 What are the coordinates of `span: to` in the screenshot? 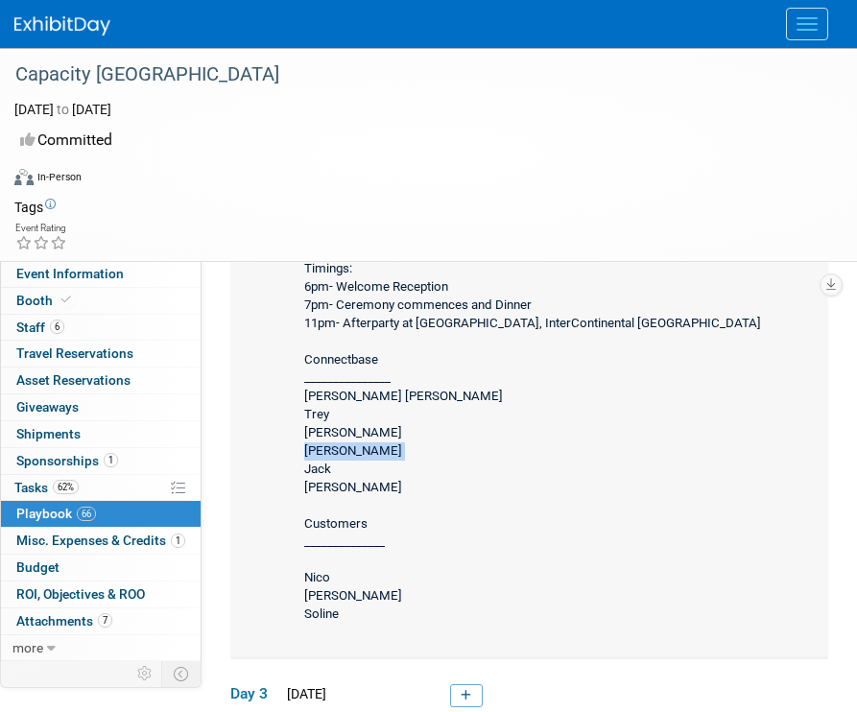 It's located at (62, 109).